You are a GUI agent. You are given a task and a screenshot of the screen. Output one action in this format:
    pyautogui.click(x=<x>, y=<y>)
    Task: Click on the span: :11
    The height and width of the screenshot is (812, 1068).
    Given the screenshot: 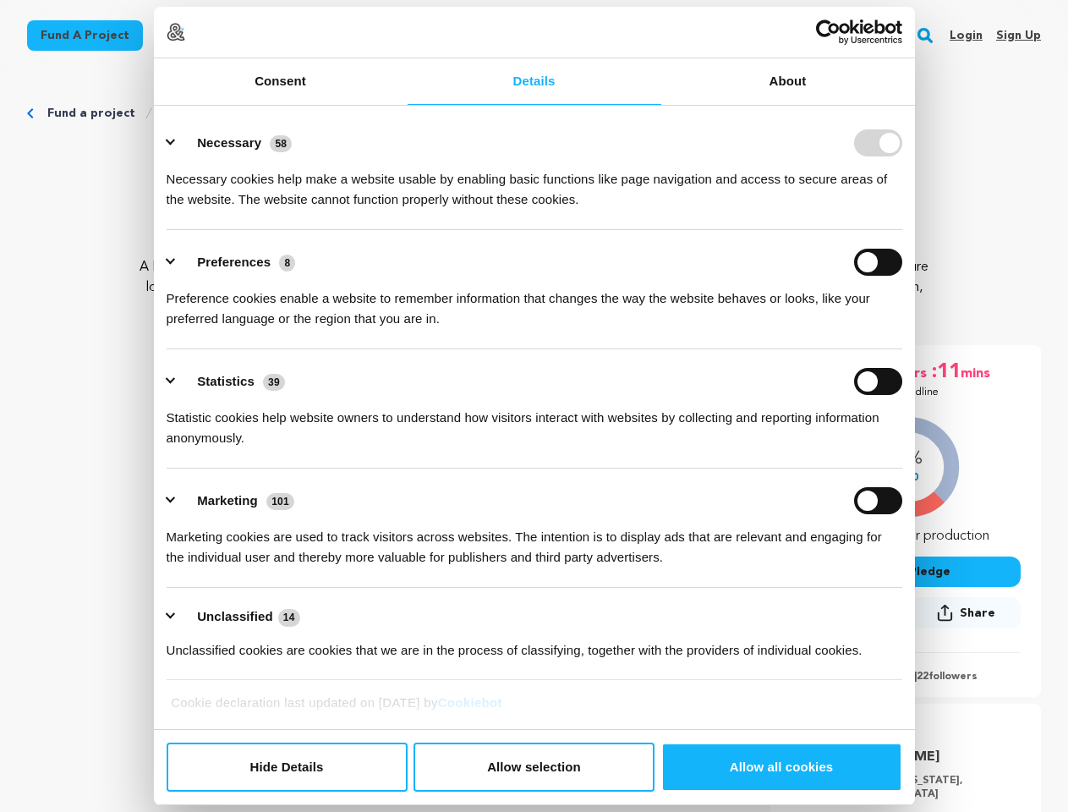 What is the action you would take?
    pyautogui.click(x=945, y=372)
    